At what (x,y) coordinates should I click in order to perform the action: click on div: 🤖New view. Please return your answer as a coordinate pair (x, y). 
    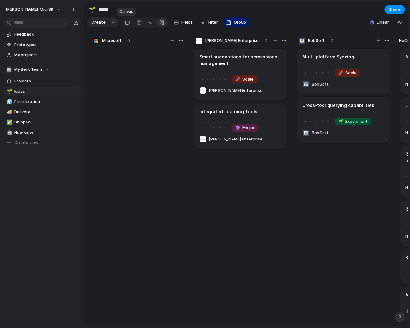
    Looking at the image, I should click on (42, 133).